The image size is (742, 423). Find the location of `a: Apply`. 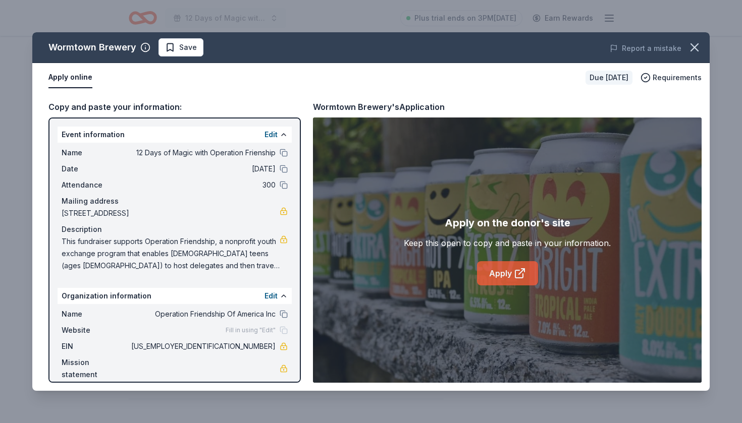

a: Apply is located at coordinates (507, 273).